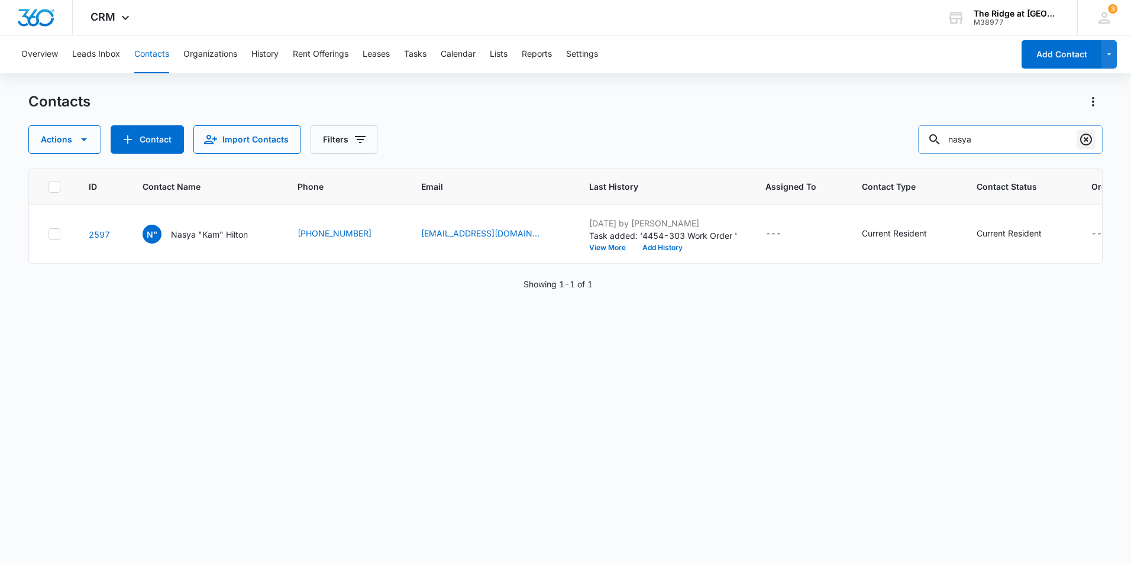  Describe the element at coordinates (415, 54) in the screenshot. I see `button: Tasks` at that location.